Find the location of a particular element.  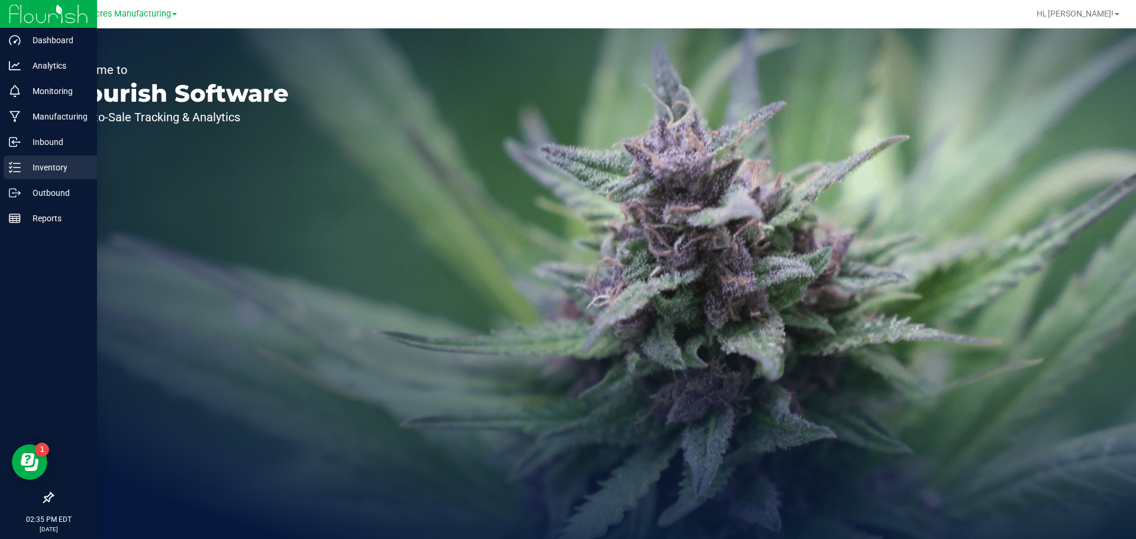

span: Green Acres Manufacturing is located at coordinates (118, 14).